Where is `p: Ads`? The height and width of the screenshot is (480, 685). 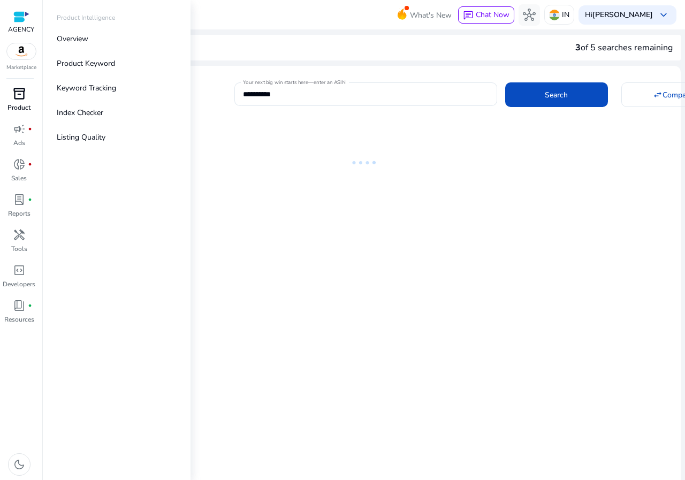 p: Ads is located at coordinates (19, 143).